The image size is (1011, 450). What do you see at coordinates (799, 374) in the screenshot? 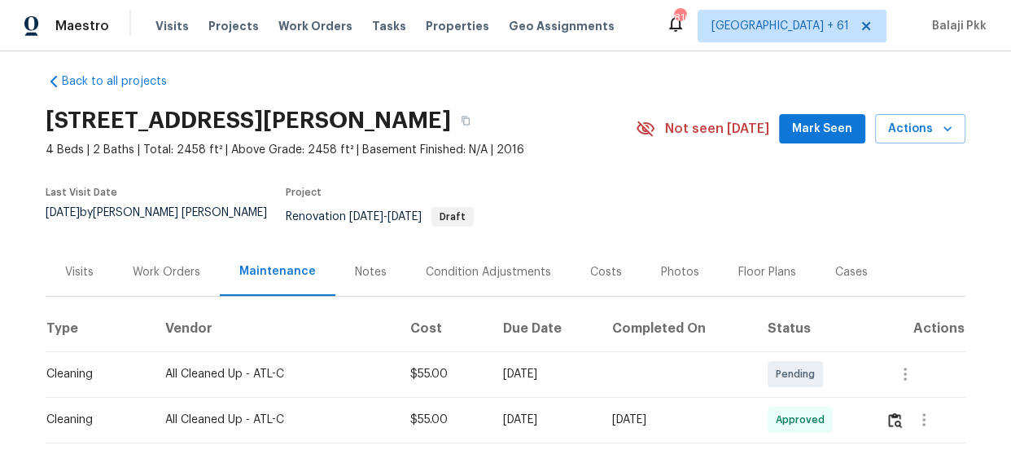
I see `span: Pending` at bounding box center [799, 374].